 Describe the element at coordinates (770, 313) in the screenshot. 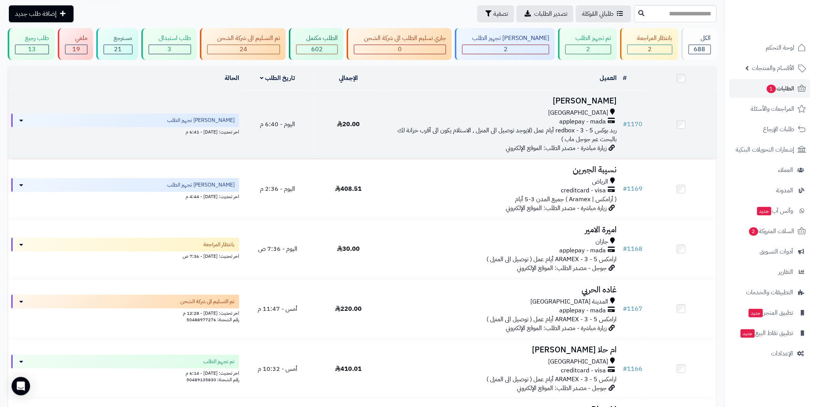

I see `span: تطبيق المتجر` at that location.